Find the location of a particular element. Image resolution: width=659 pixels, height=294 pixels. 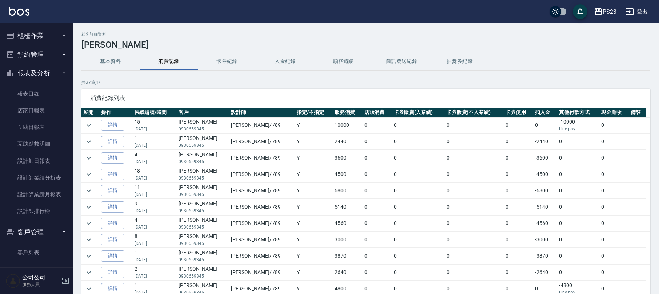

a: 互助點數明細 is located at coordinates (36, 144).